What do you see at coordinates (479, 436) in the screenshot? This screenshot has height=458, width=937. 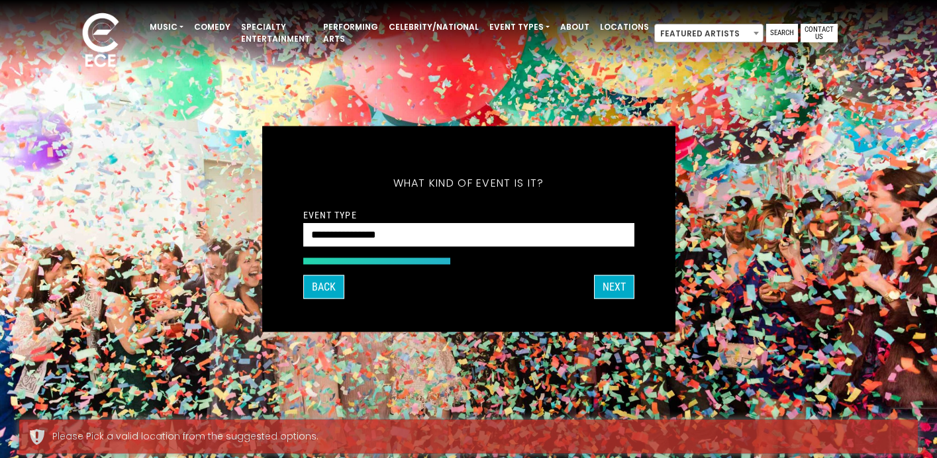 I see `div: Please Pick a valid location from the suggested options.` at bounding box center [479, 436].